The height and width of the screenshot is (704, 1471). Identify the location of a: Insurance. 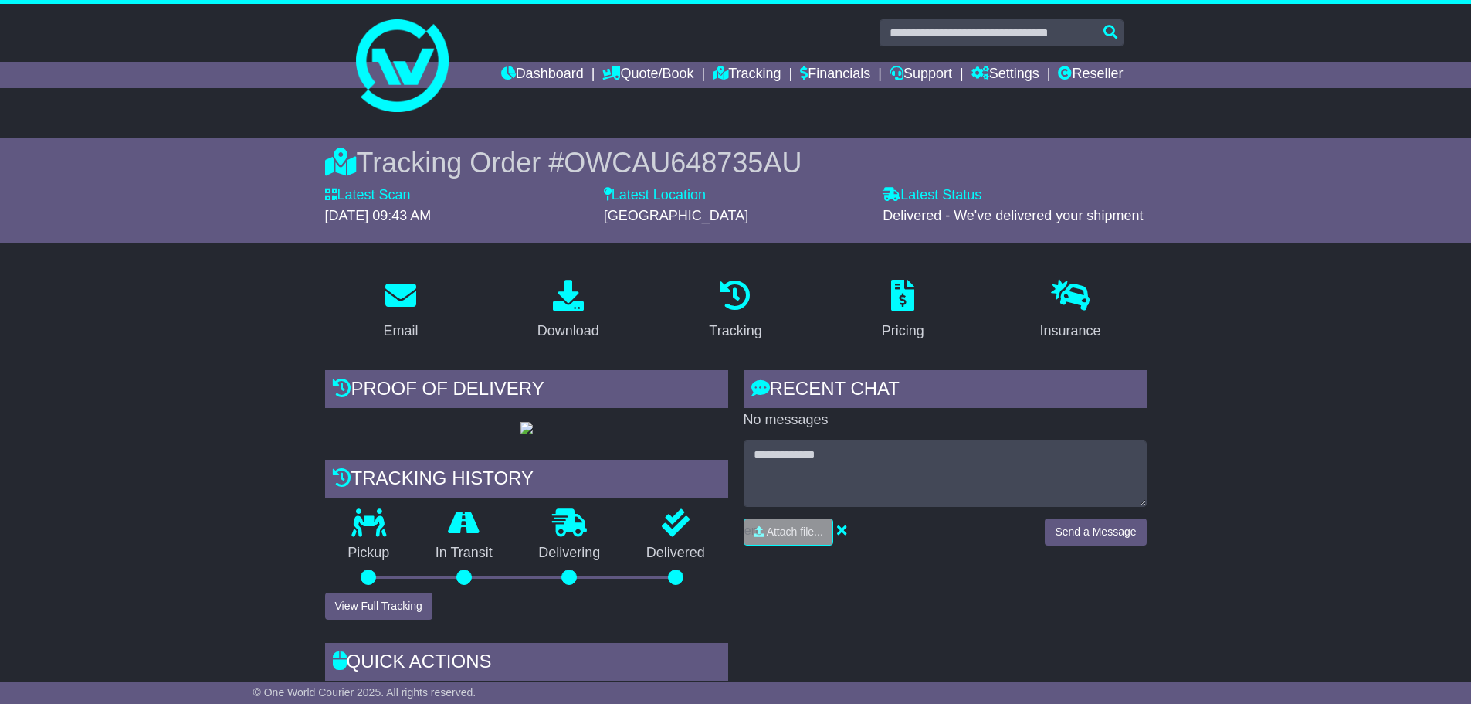
(1070, 310).